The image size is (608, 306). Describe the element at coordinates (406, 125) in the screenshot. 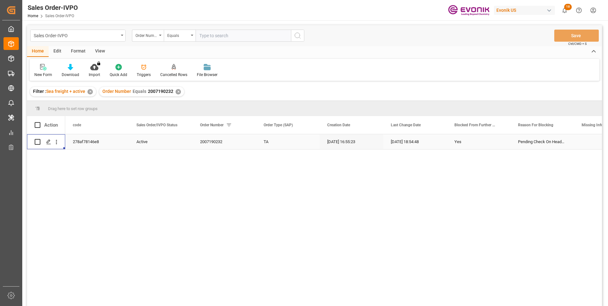

I see `span: Last Change Date` at that location.